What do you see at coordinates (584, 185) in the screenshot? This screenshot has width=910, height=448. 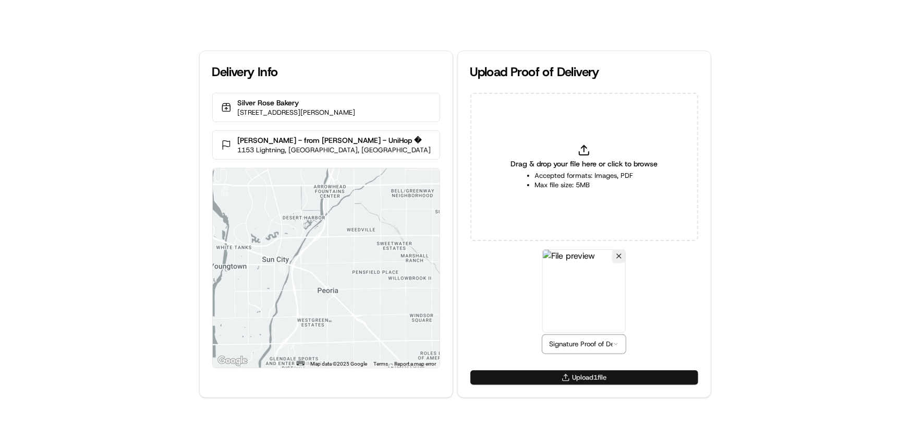 I see `li: Max file size: 5MB` at bounding box center [584, 185].